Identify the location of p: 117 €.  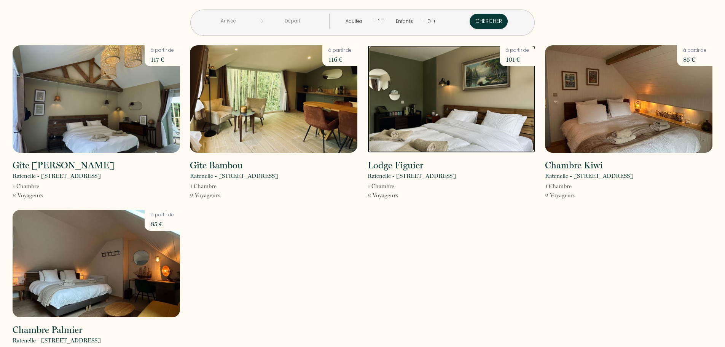
(162, 59).